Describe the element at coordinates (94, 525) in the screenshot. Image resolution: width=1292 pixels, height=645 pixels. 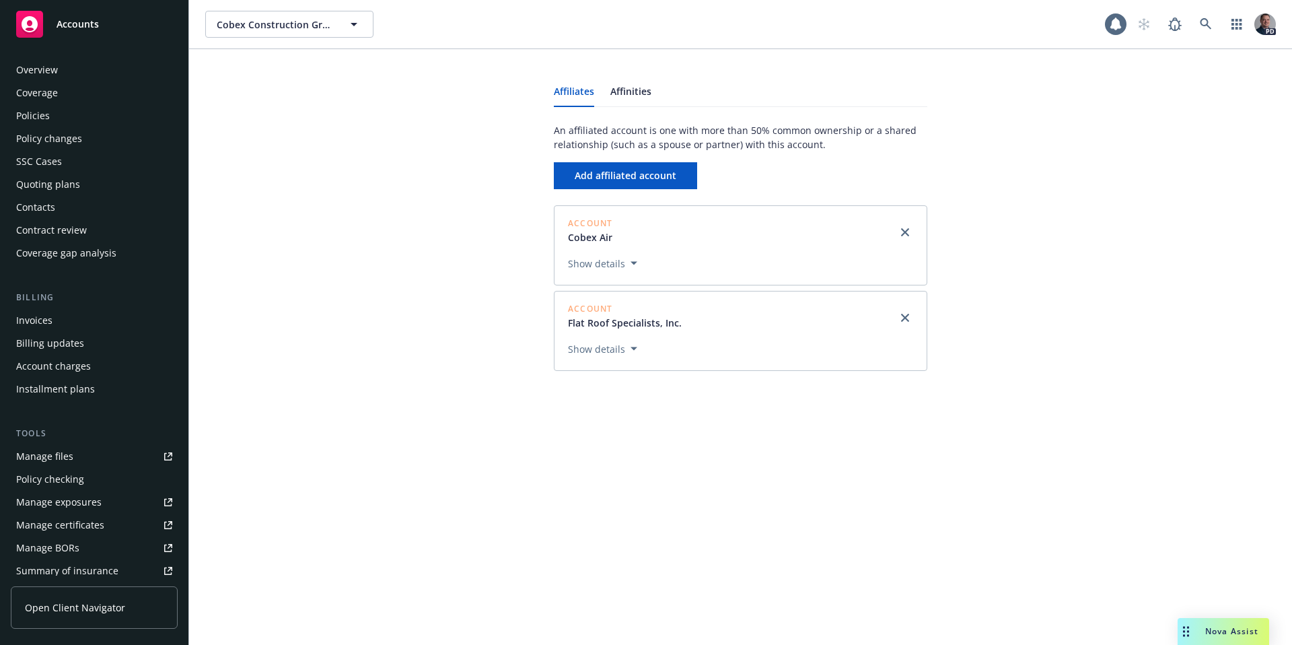
I see `a: Manage certificates` at that location.